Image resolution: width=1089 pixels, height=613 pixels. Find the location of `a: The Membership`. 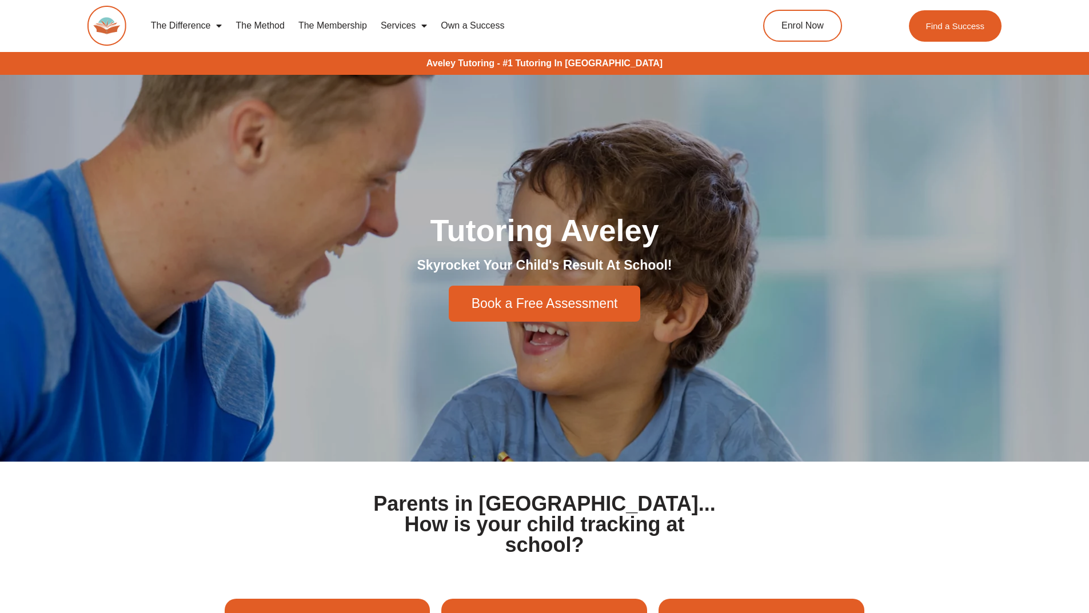

a: The Membership is located at coordinates (333, 26).